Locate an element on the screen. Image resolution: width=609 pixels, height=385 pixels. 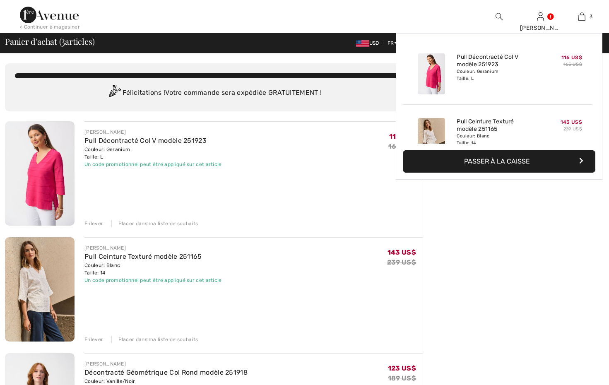
a: 3 is located at coordinates (581, 17).